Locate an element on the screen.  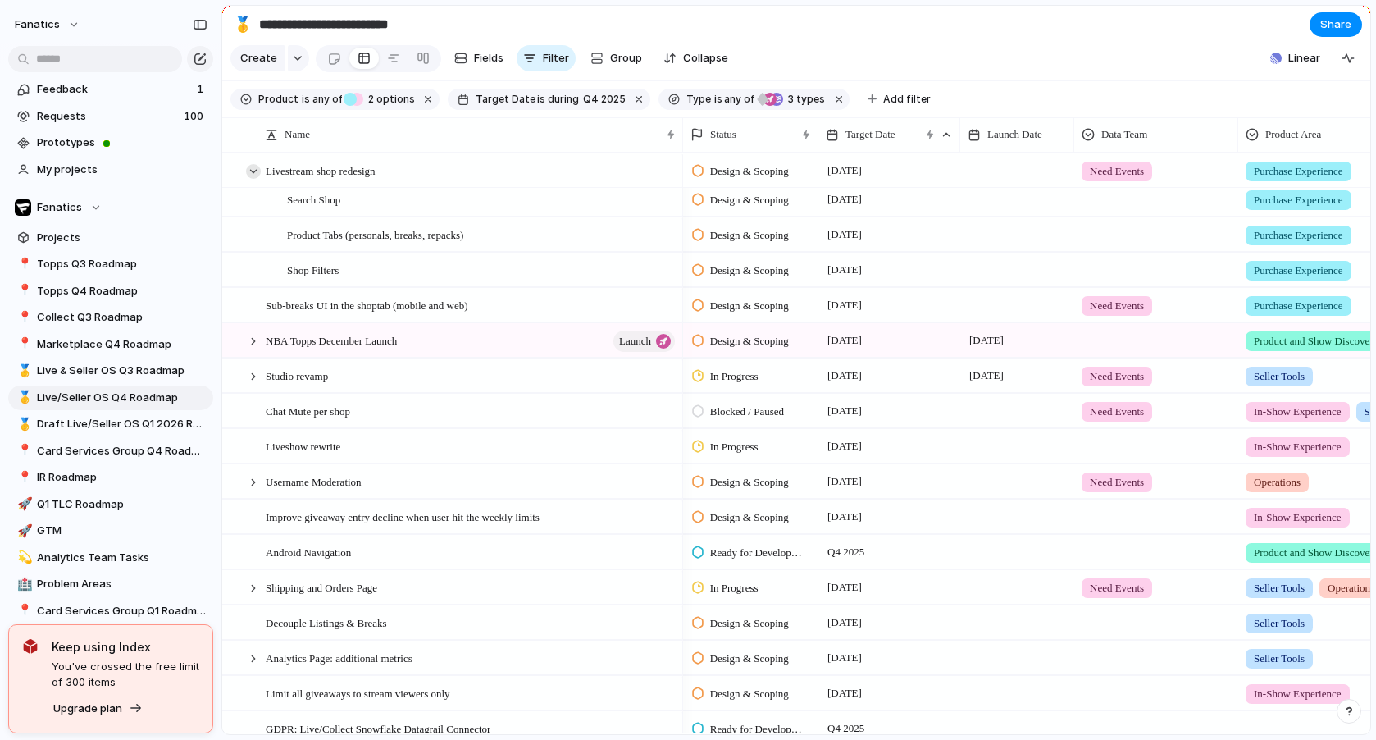
button: Create is located at coordinates (257, 58).